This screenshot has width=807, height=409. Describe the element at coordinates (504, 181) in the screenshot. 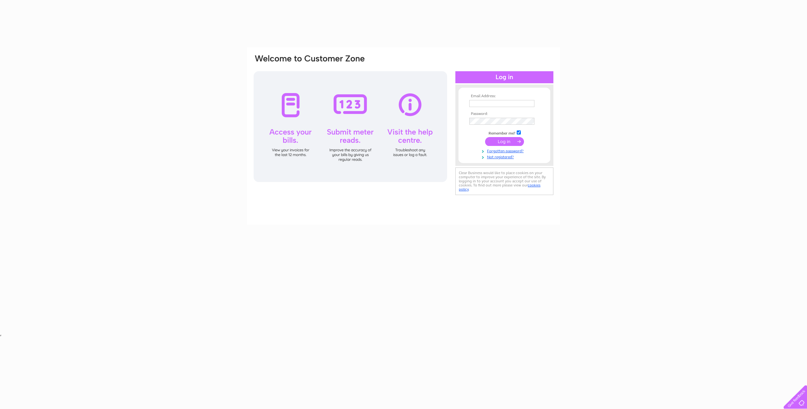

I see `div: Clear Business would like to place cookies on your computer to improve your experience of the sit...` at that location.